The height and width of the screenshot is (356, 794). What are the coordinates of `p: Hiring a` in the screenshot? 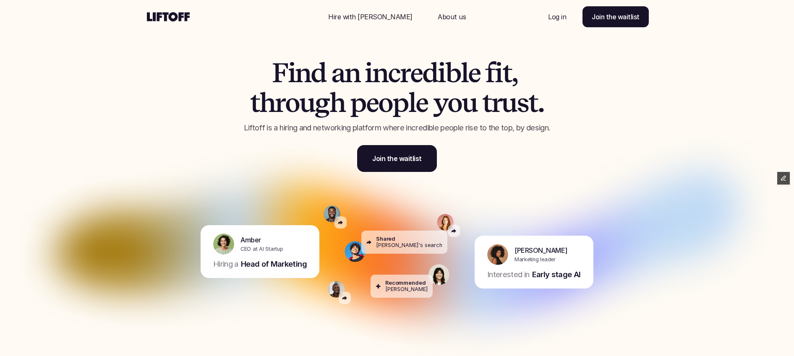 It's located at (226, 265).